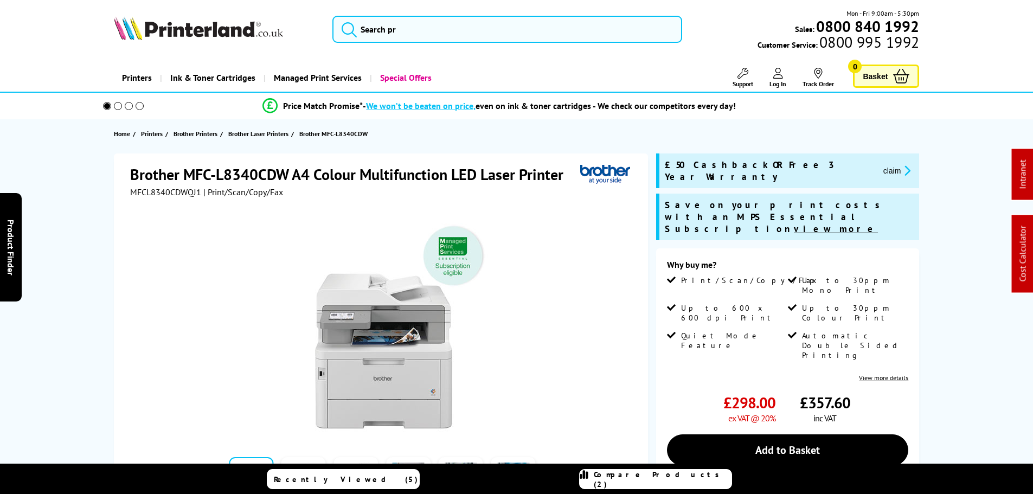  I want to click on span: Print/Scan/Copy/Fax, so click(750, 280).